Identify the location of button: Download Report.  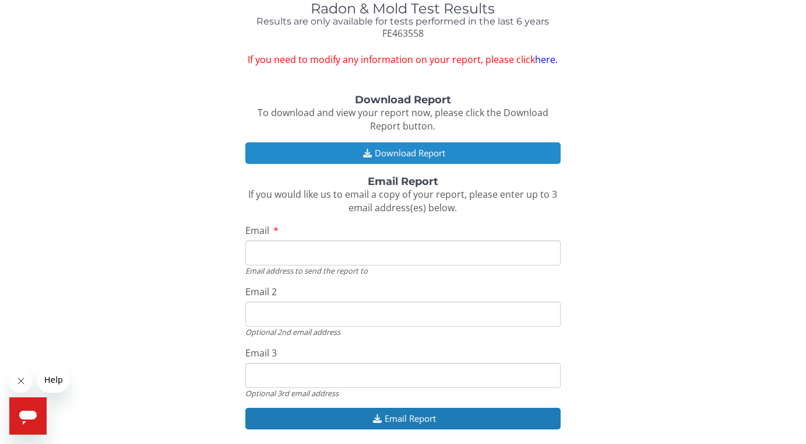
(403, 153).